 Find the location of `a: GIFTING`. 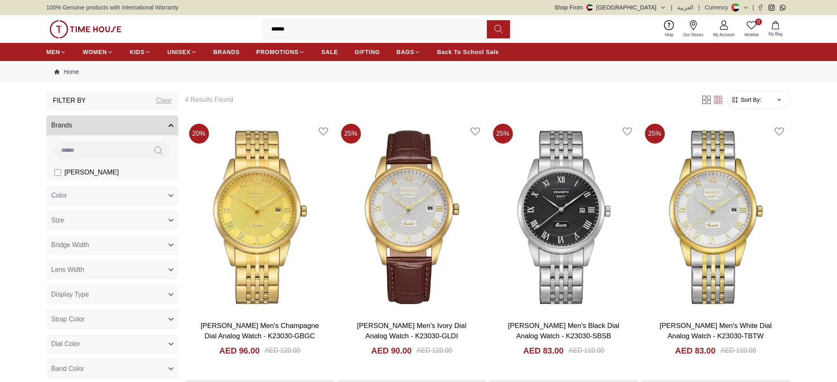

a: GIFTING is located at coordinates (367, 52).